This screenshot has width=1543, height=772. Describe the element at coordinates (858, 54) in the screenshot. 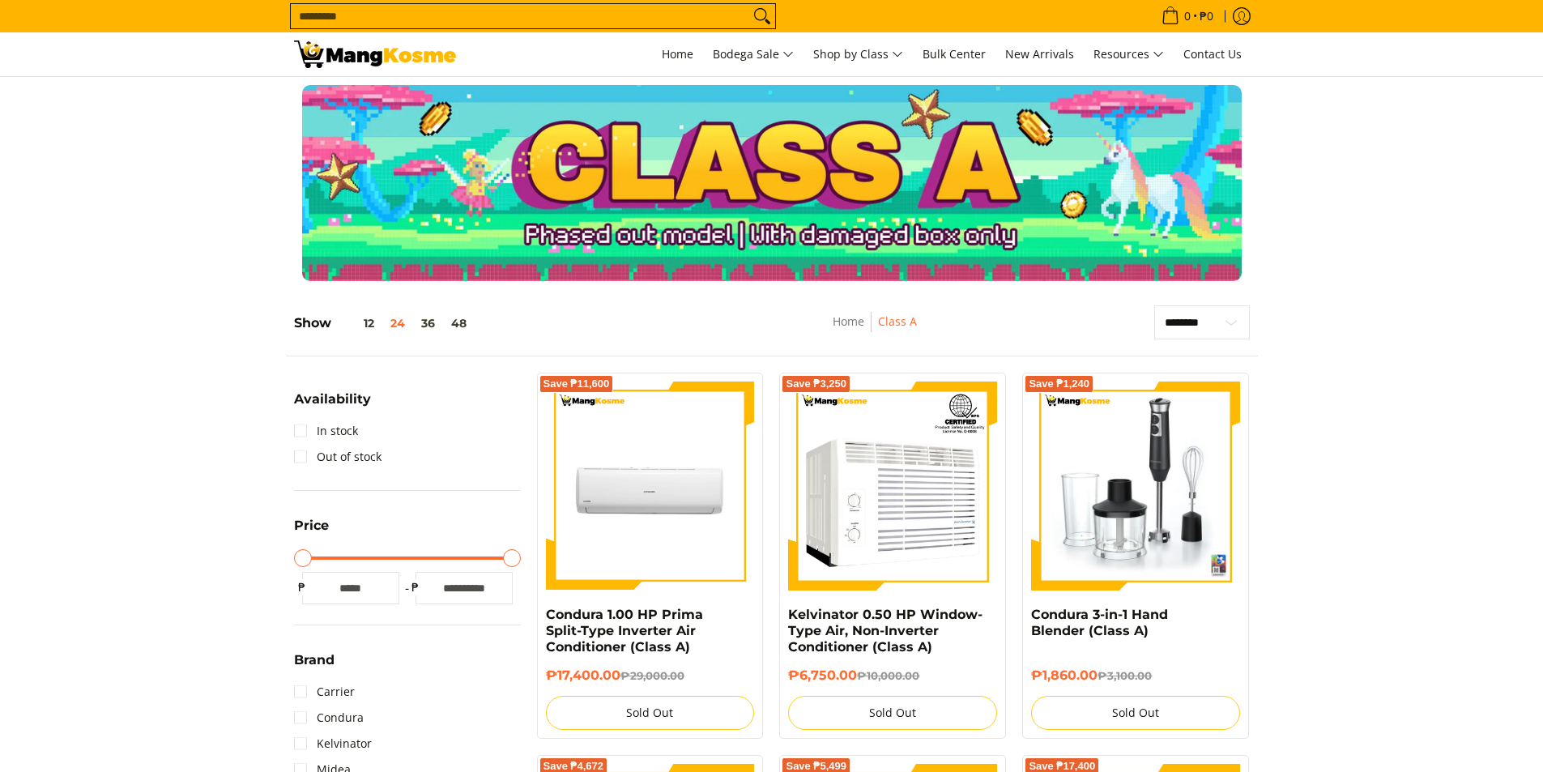

I see `a: Shop by Class` at that location.